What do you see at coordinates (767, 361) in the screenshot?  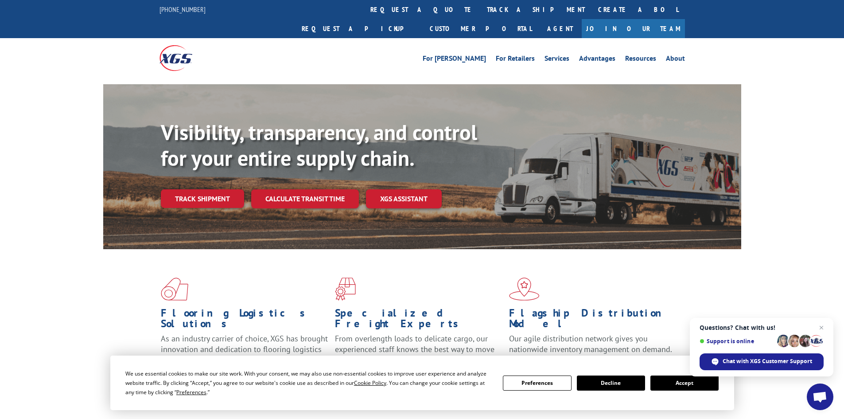 I see `span: Chat with XGS Customer Support` at bounding box center [767, 361].